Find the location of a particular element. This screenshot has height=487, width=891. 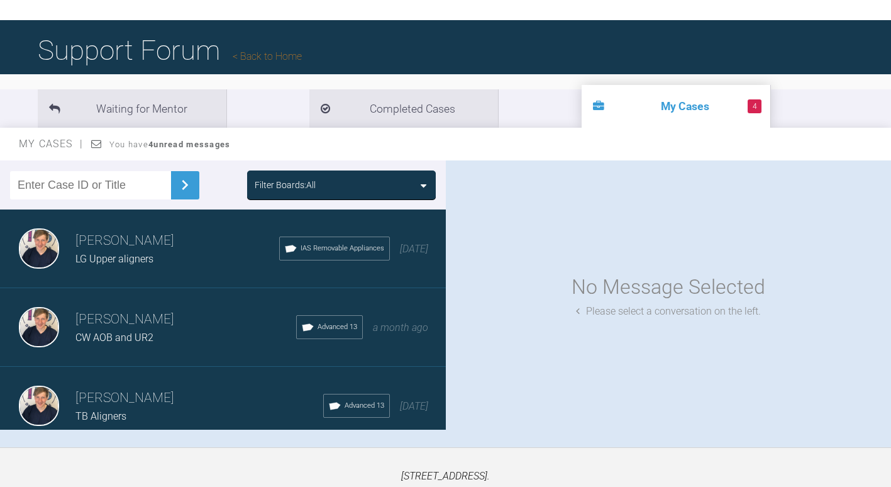

span: 4 is located at coordinates (755, 106).